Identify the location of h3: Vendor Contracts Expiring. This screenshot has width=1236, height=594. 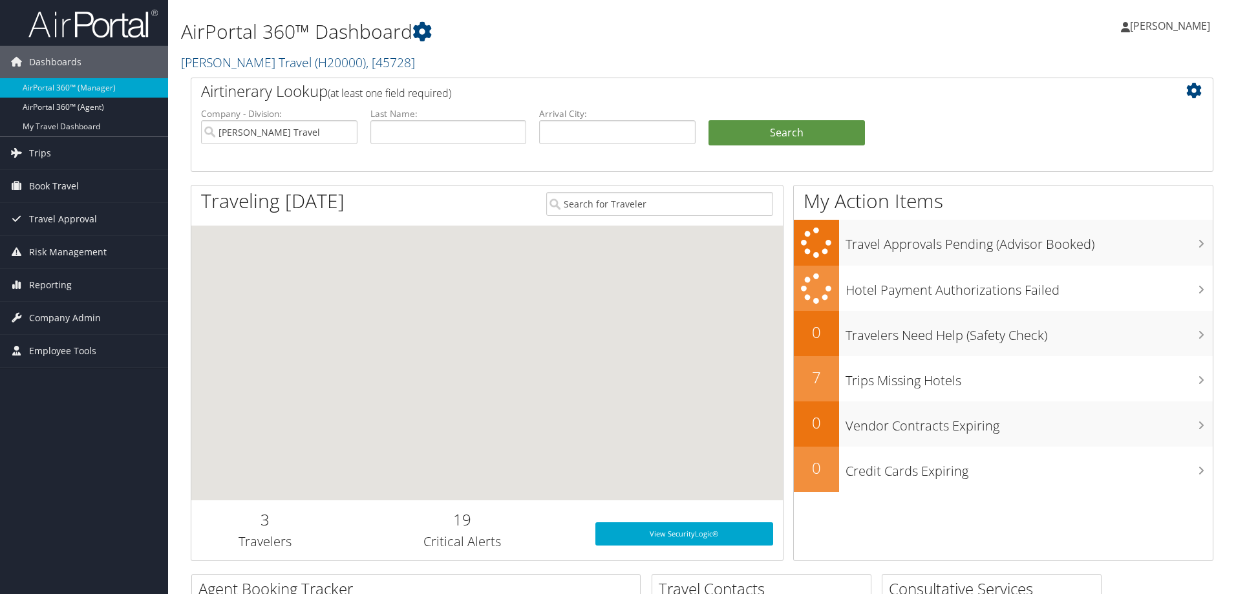
(1029, 423).